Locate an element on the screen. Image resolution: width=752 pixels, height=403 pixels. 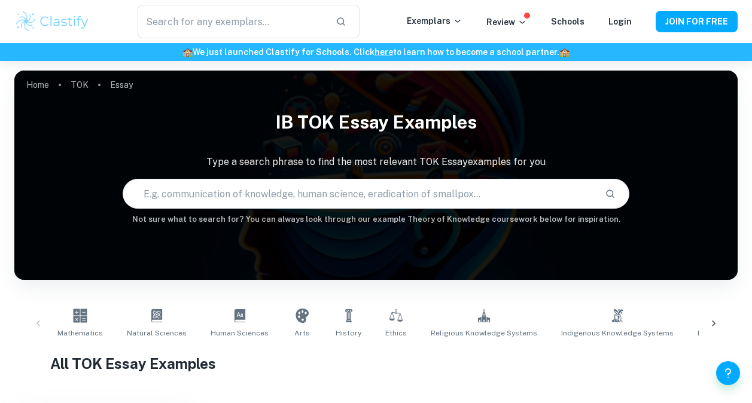
span: History is located at coordinates (348, 333).